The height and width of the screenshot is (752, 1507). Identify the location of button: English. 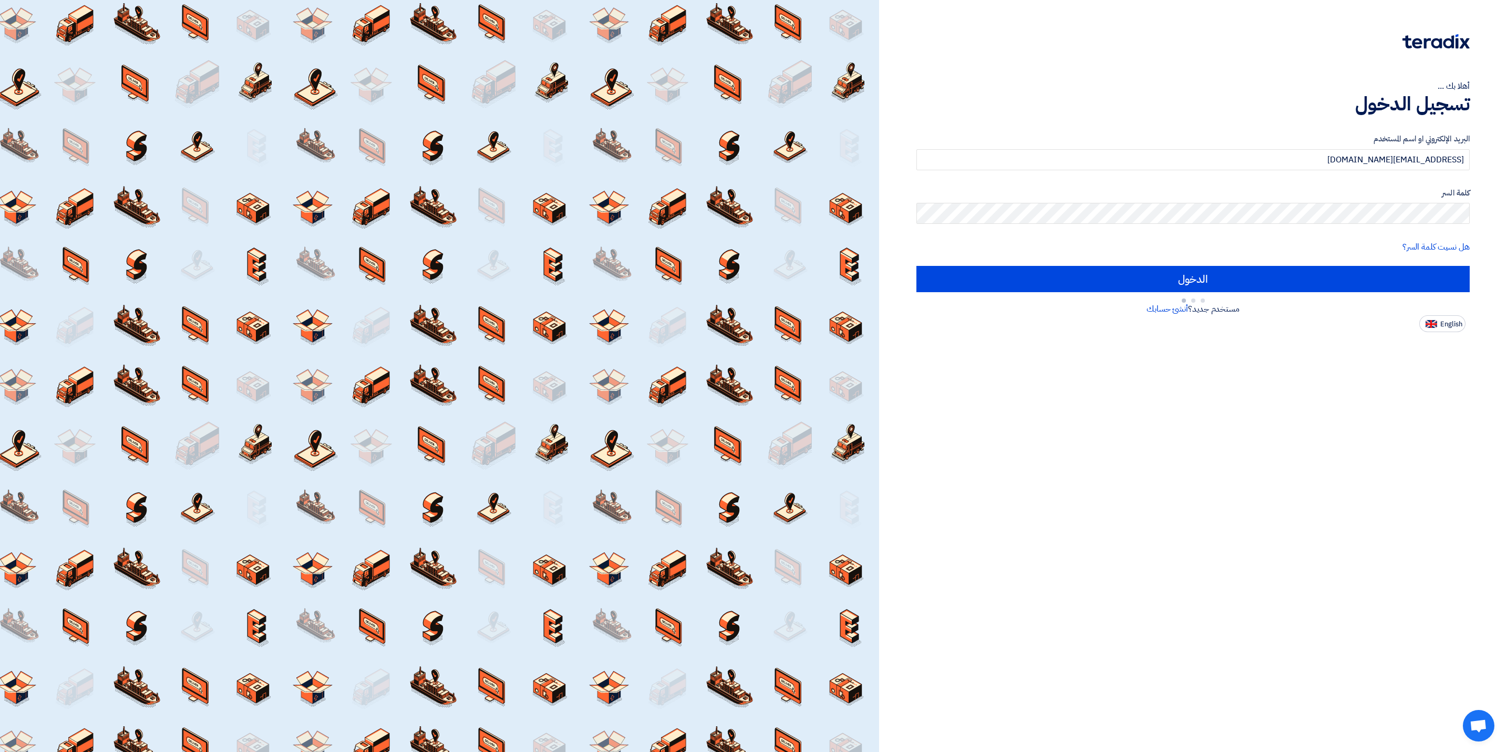
(1443, 324).